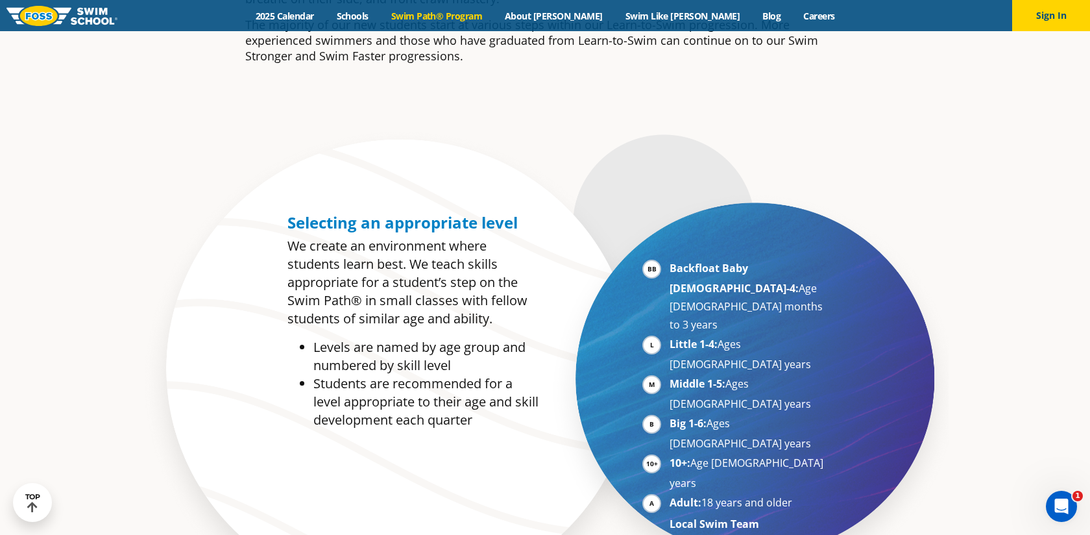 The height and width of the screenshot is (535, 1090). What do you see at coordinates (680, 463) in the screenshot?
I see `strong: 10+:` at bounding box center [680, 463].